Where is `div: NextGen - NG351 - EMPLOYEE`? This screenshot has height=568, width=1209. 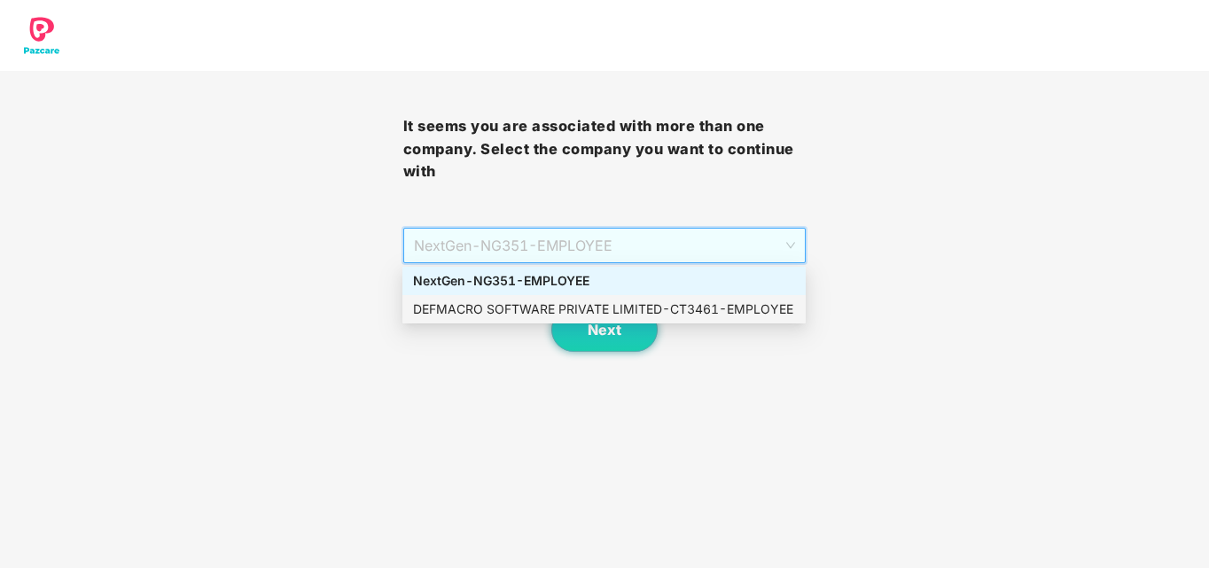 div: NextGen - NG351 - EMPLOYEE is located at coordinates (604, 281).